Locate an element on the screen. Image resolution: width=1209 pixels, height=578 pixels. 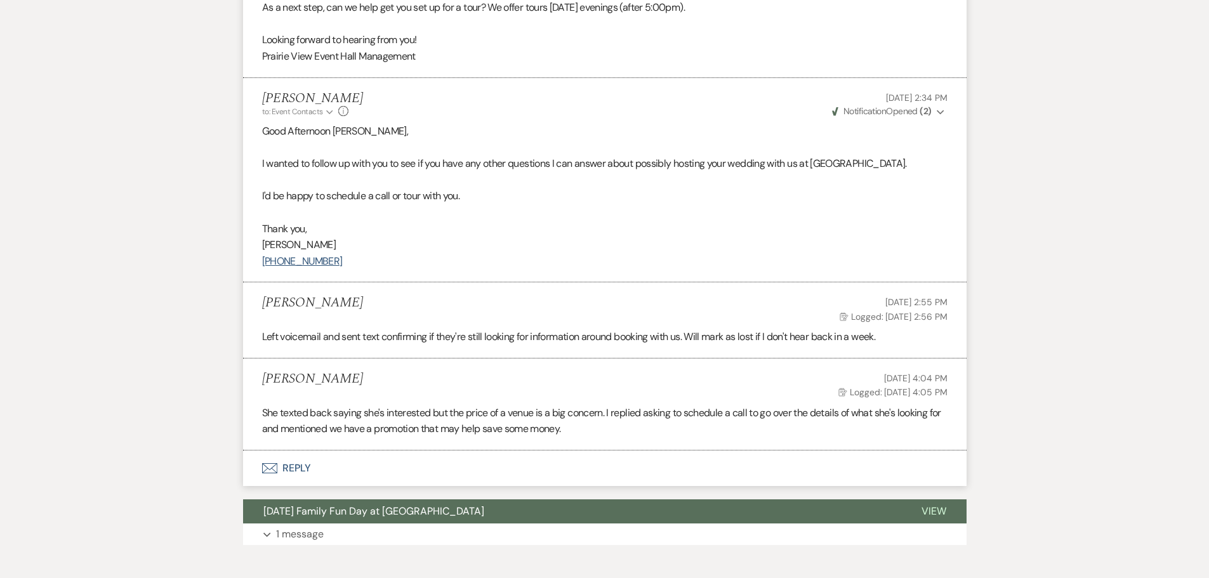
button: 1 message is located at coordinates (605, 534).